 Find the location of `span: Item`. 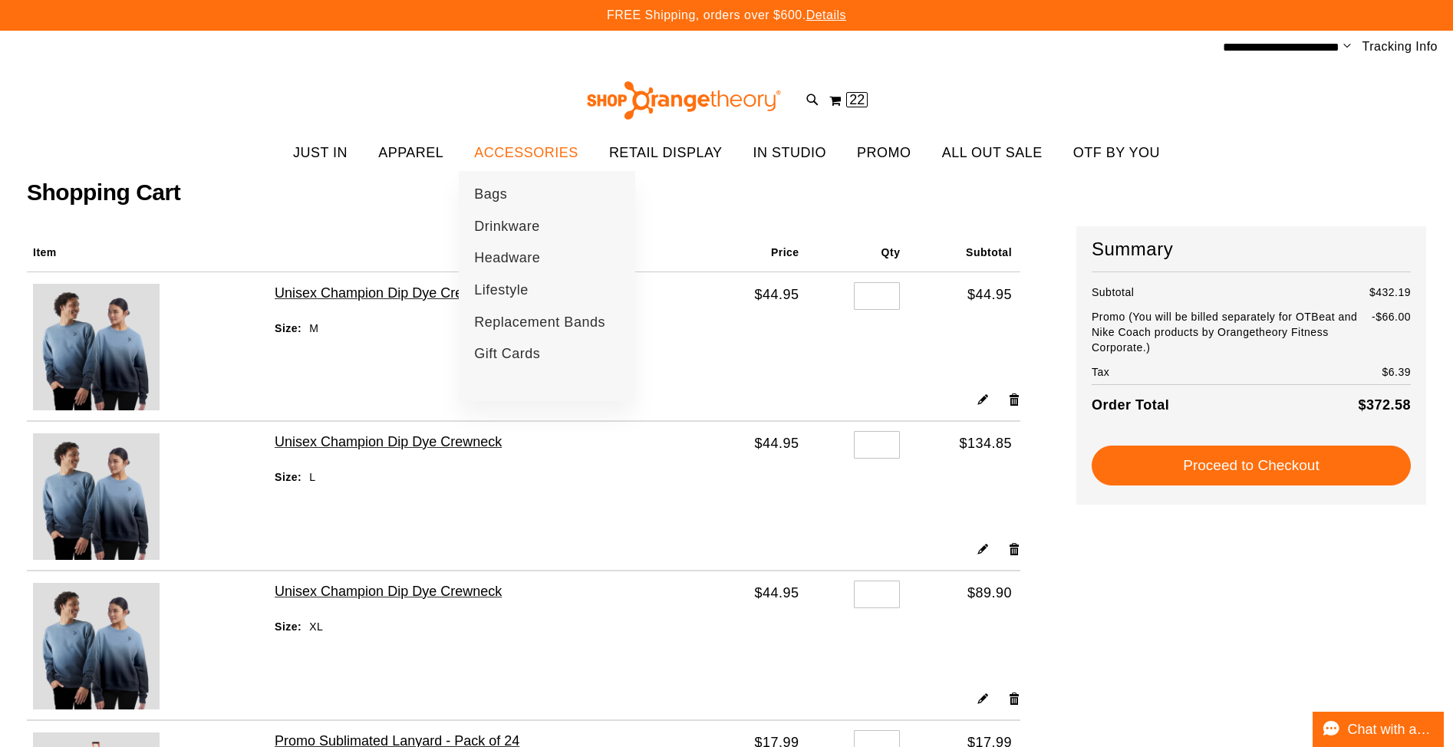

span: Item is located at coordinates (45, 252).